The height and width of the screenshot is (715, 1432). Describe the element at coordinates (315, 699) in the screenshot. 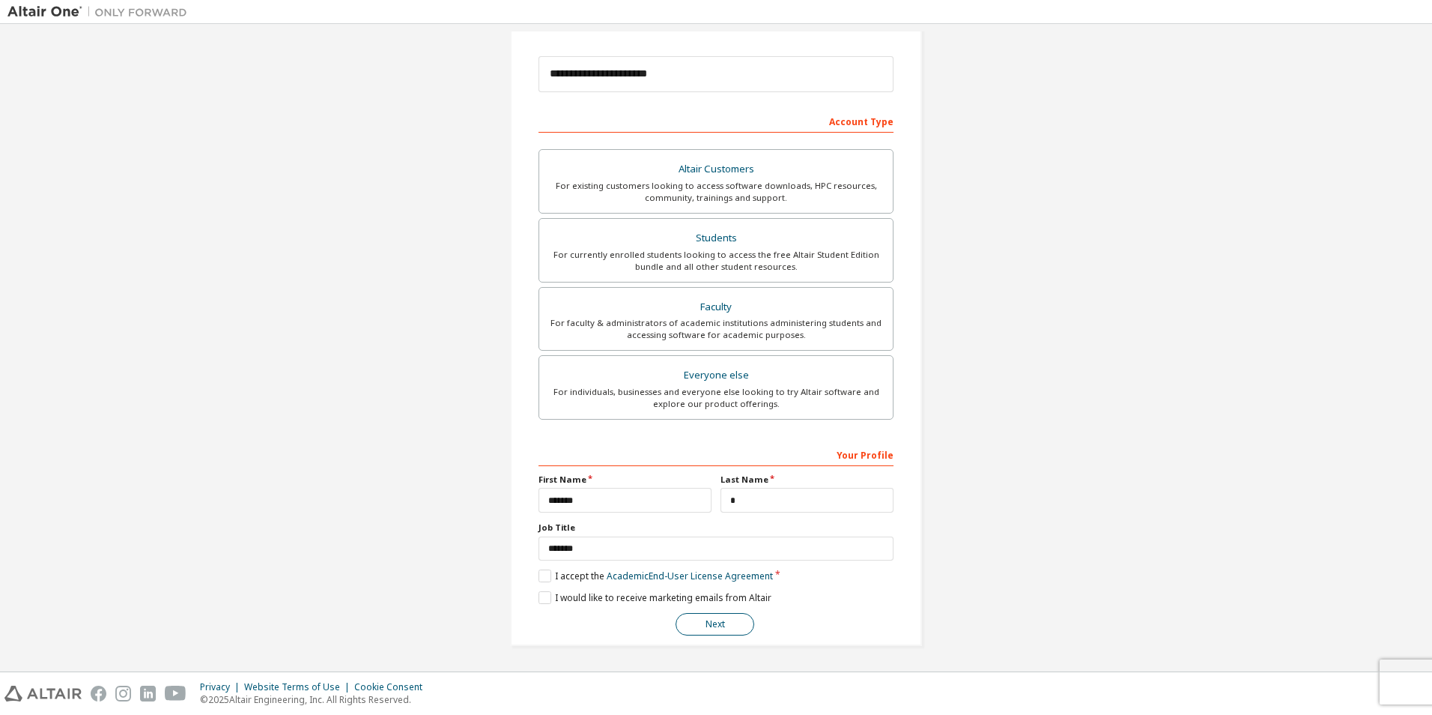

I see `p: © 2025 Altair Engineering, Inc. All Rights Reserved.` at that location.